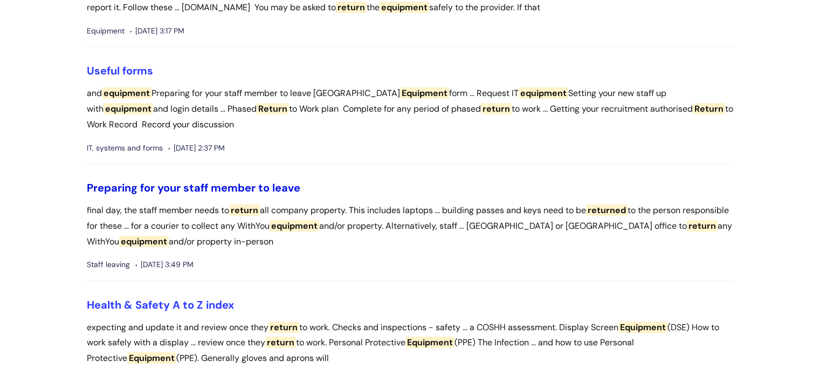  I want to click on span: IT, systems and forms, so click(125, 148).